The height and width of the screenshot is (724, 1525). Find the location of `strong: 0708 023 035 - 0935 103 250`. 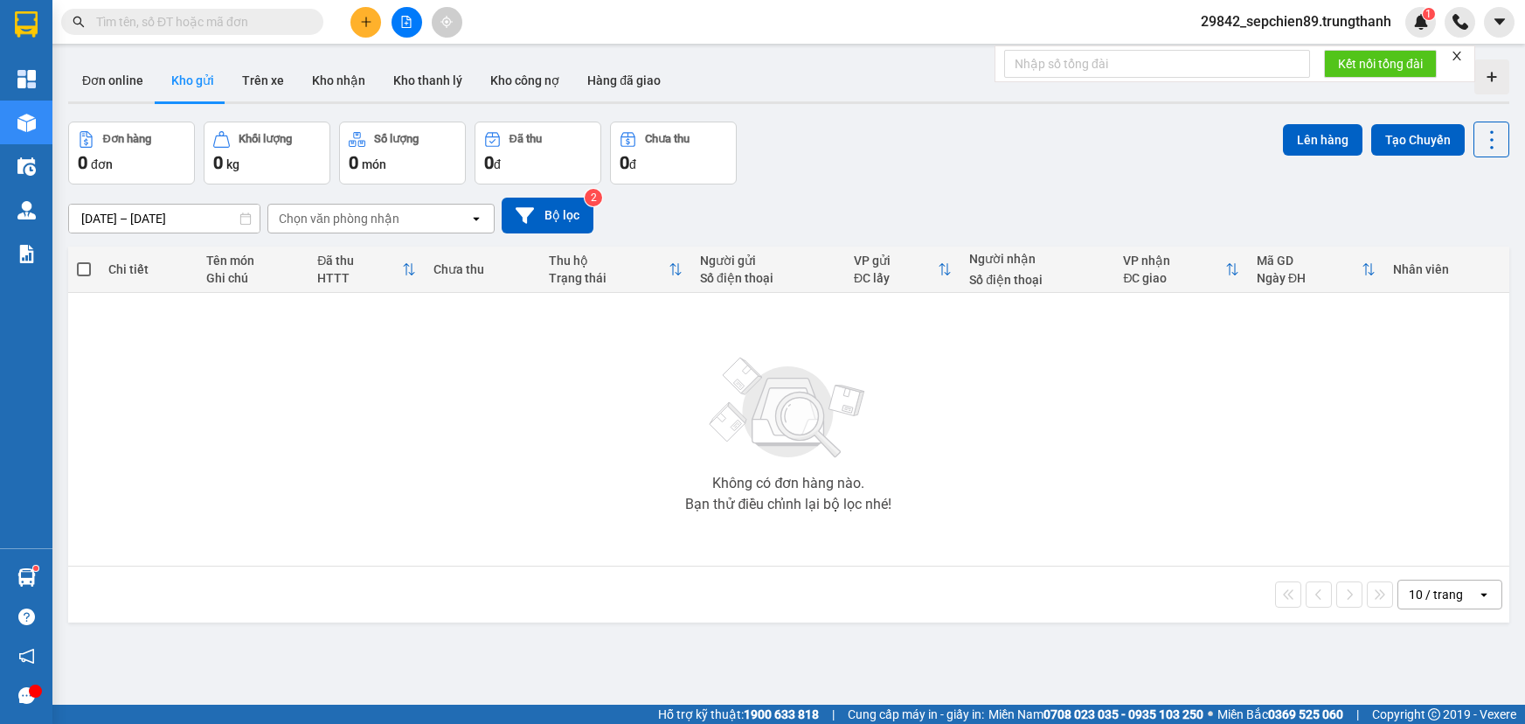

strong: 0708 023 035 - 0935 103 250 is located at coordinates (1123, 714).